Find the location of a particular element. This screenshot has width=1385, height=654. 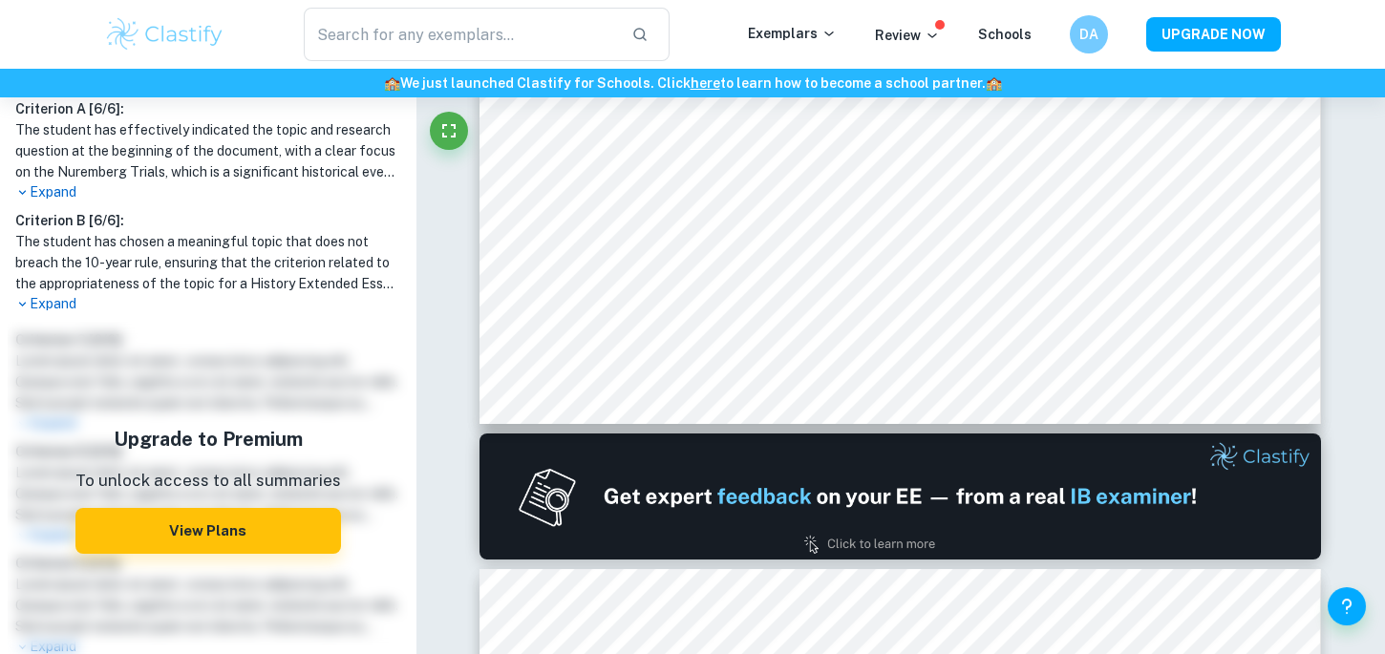

h5: Upgrade to Premium is located at coordinates (208, 439).